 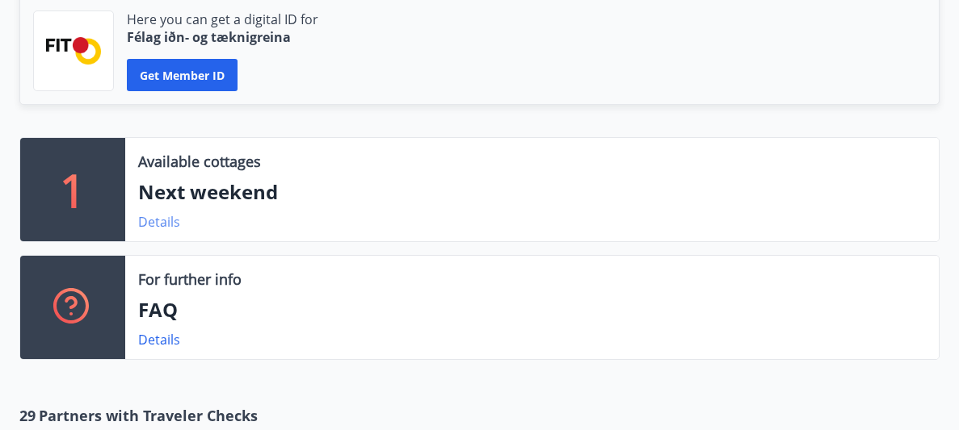 I want to click on p: 1, so click(x=73, y=190).